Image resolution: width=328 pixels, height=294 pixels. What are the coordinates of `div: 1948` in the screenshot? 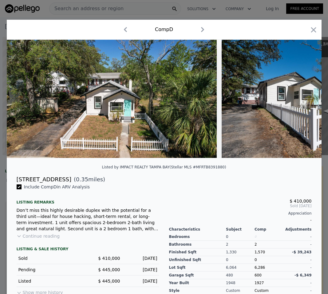 It's located at (240, 283).